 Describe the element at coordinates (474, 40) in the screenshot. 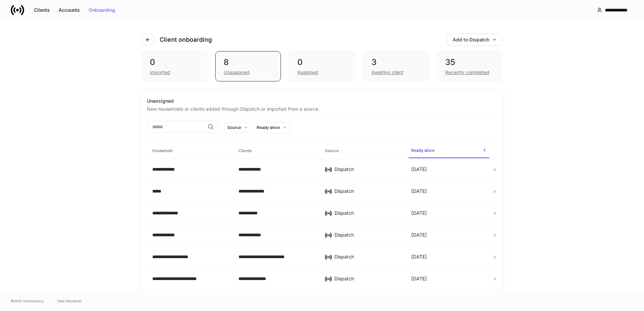

I see `div: Add to Dispatch` at that location.